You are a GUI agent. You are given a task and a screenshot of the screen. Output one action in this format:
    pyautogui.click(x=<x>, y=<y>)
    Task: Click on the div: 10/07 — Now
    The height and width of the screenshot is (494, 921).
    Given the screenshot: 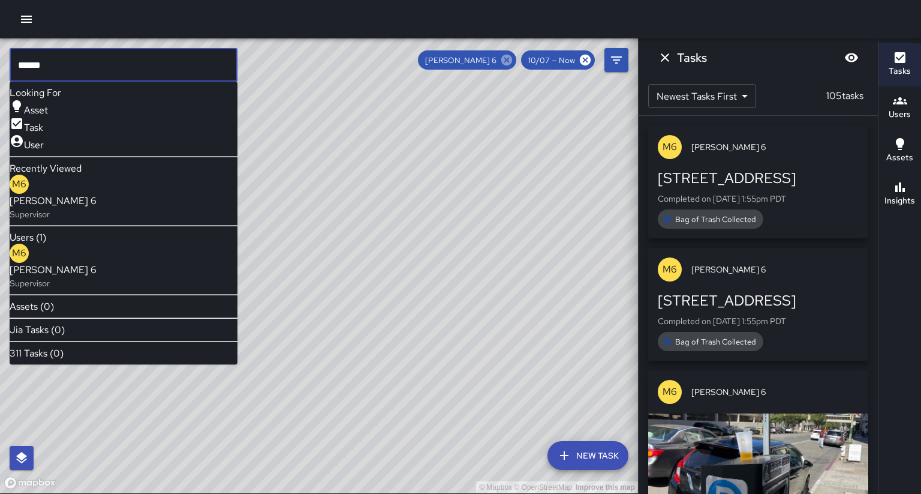 What is the action you would take?
    pyautogui.click(x=558, y=60)
    